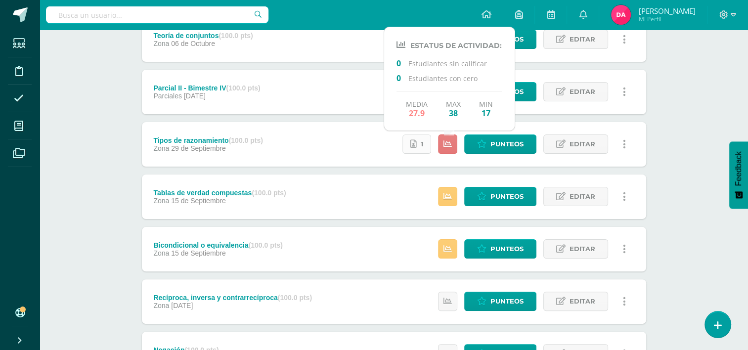 The width and height of the screenshot is (748, 350). What do you see at coordinates (168, 96) in the screenshot?
I see `span: Parciales` at bounding box center [168, 96].